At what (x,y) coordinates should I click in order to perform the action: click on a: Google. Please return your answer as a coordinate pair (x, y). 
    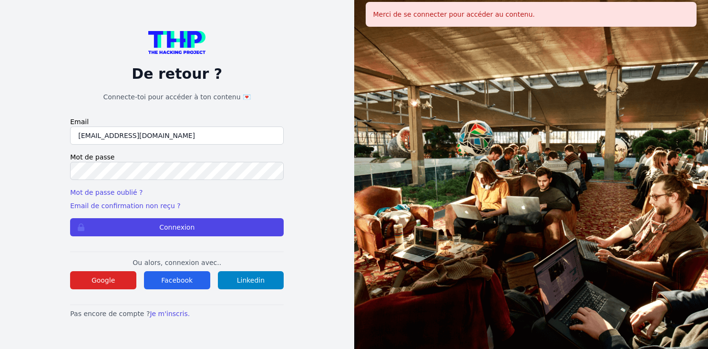
    Looking at the image, I should click on (103, 280).